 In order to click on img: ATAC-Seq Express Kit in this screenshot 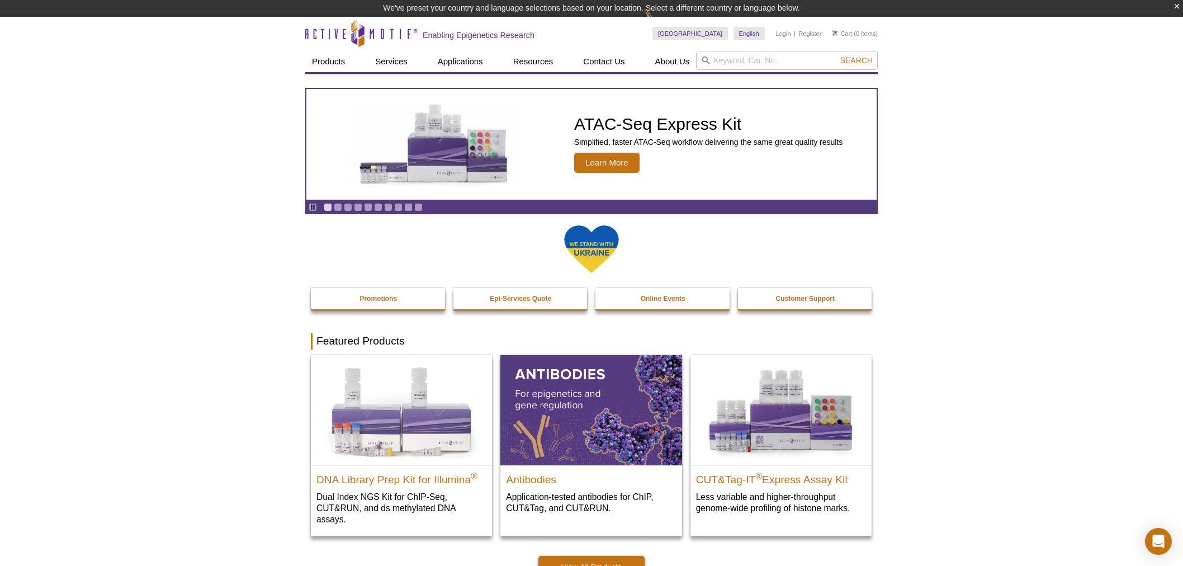, I will do `click(435, 144)`.